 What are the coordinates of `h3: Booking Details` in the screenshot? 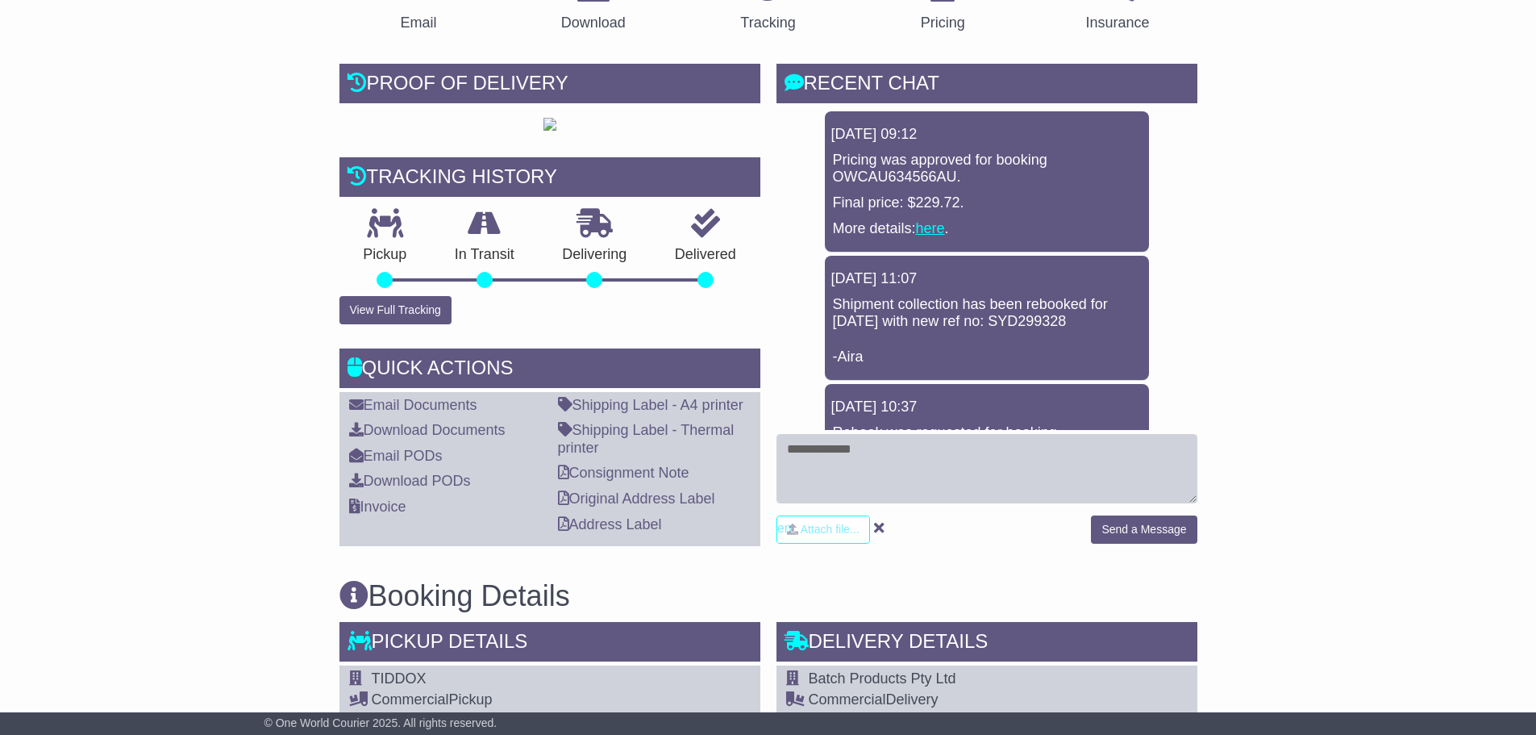 It's located at (769, 596).